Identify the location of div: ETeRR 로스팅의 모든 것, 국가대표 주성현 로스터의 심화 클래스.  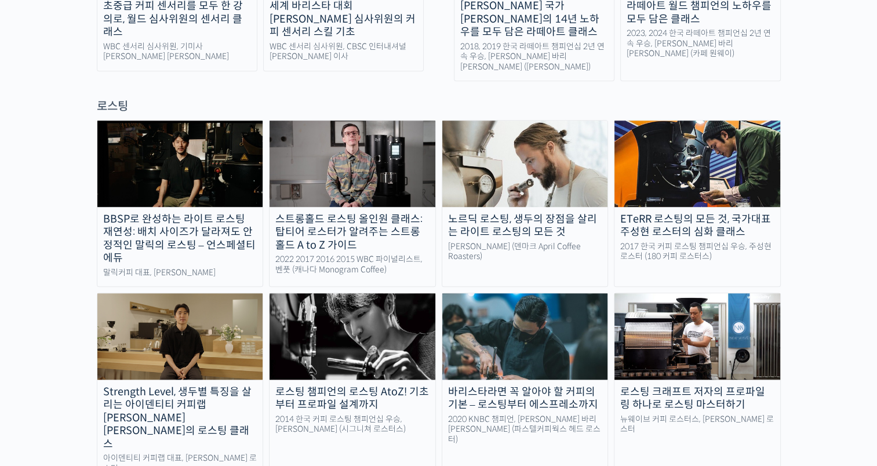
(698, 226).